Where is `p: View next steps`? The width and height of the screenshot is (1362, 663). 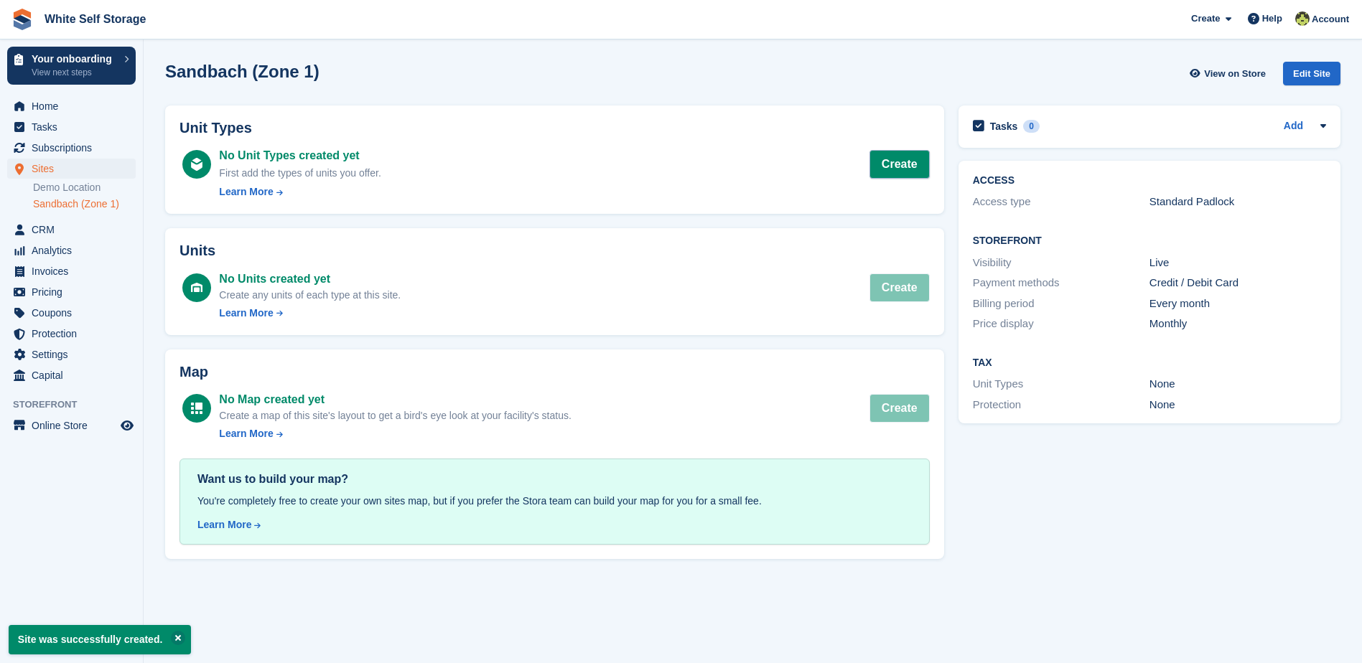 p: View next steps is located at coordinates (74, 73).